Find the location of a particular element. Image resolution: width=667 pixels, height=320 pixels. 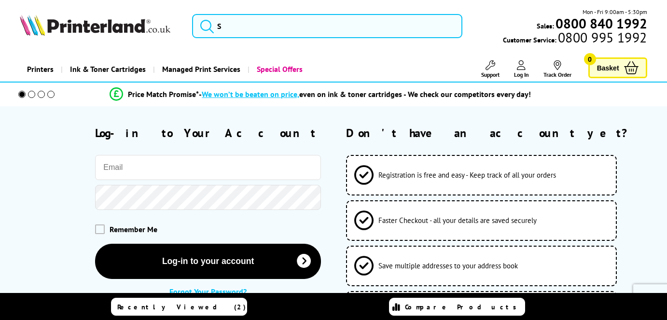

span: Faster Checkout - all your details are saved securely is located at coordinates (458, 220).